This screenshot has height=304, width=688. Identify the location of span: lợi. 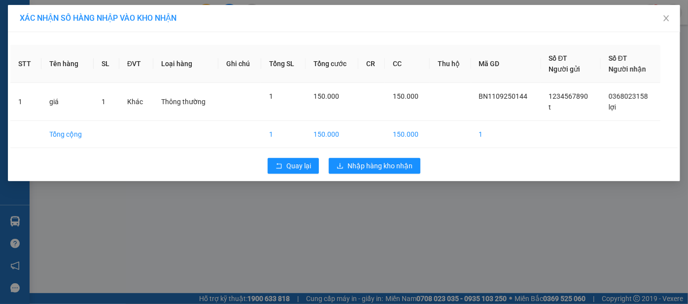
(612, 107).